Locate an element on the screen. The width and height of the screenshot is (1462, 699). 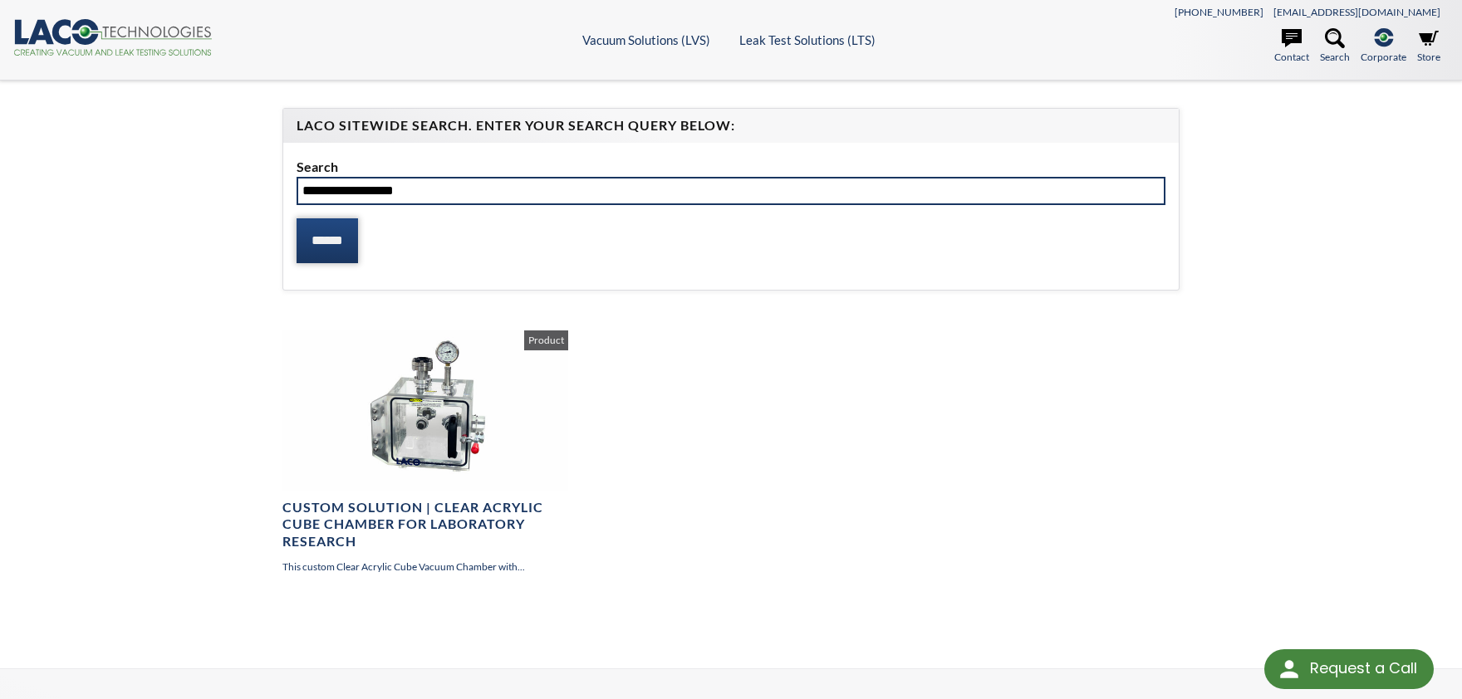
a: Contact is located at coordinates (1291, 47).